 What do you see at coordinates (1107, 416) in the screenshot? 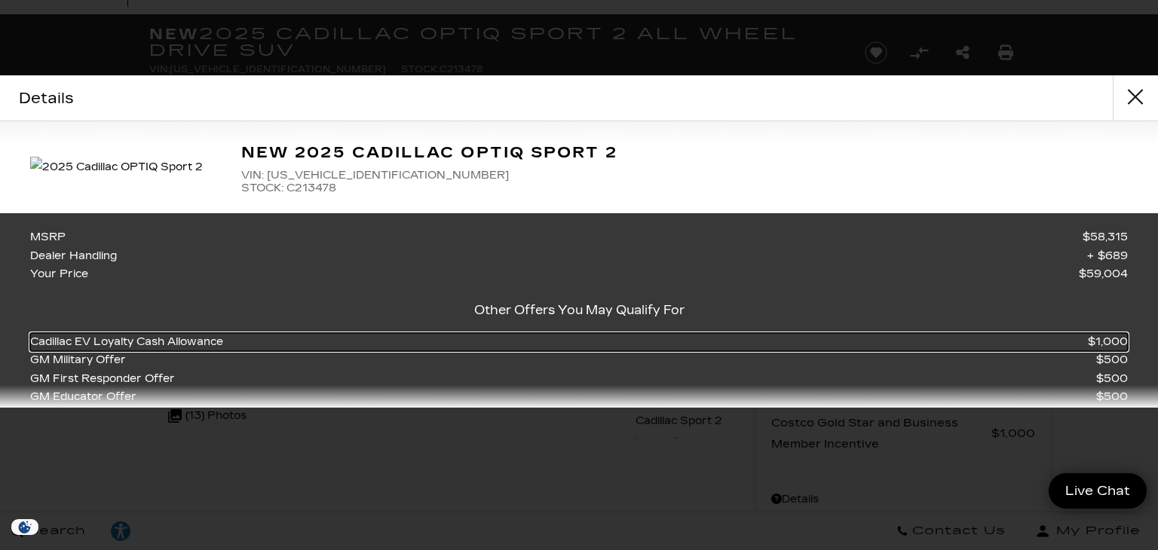
I see `span: $7,500` at bounding box center [1107, 416].